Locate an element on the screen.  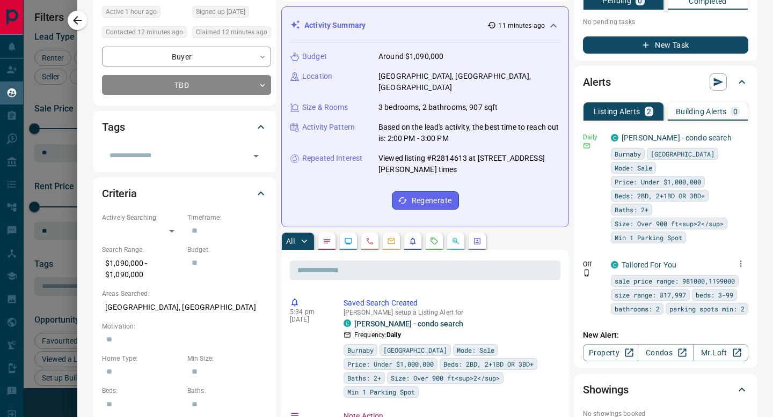
p: Around $1,090,000 is located at coordinates (410, 56).